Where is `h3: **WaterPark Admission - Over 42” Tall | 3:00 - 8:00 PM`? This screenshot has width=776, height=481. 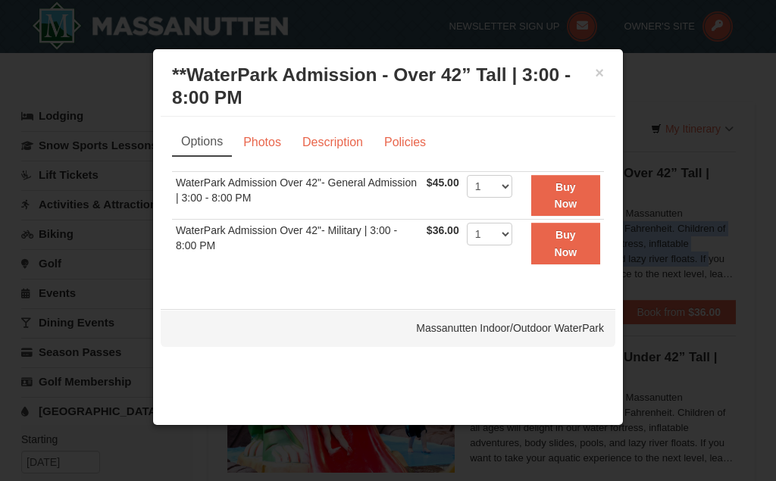
h3: **WaterPark Admission - Over 42” Tall | 3:00 - 8:00 PM is located at coordinates (388, 86).